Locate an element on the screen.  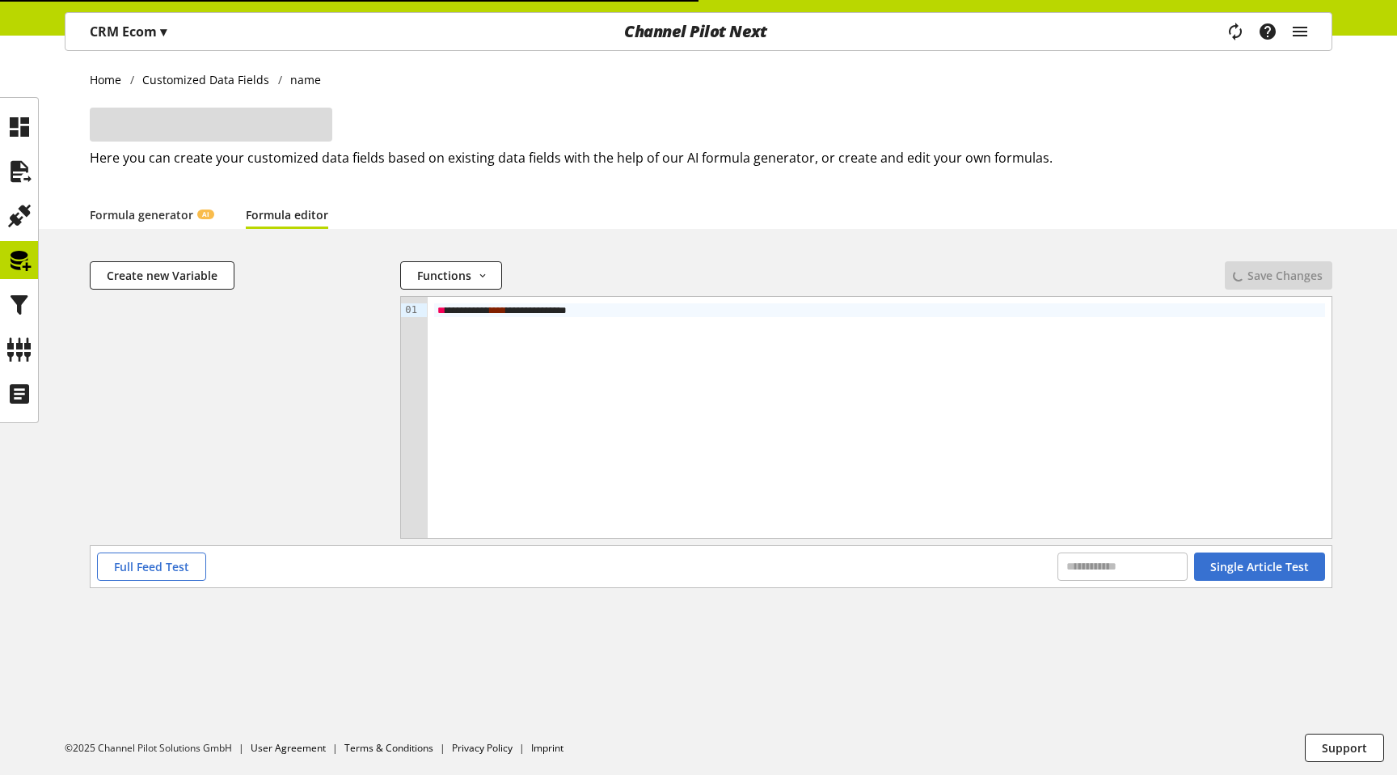
a: User Agreement is located at coordinates (288, 747).